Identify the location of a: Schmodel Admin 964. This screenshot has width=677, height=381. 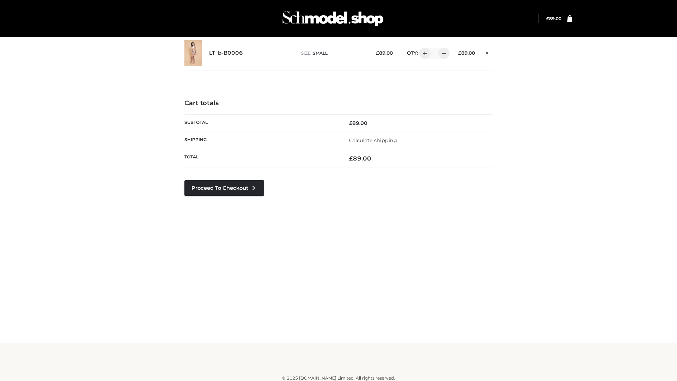
(333, 18).